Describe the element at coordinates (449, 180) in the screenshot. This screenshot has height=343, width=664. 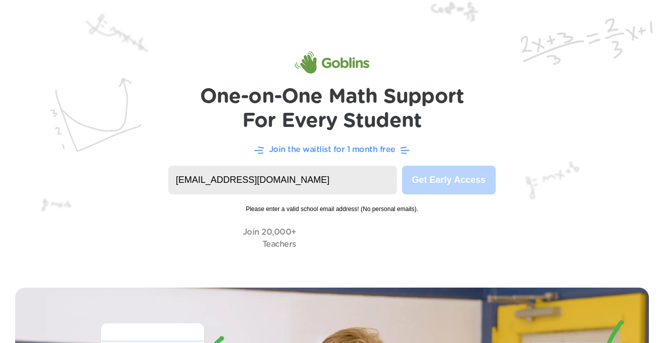
I see `button: Get Early Access` at that location.